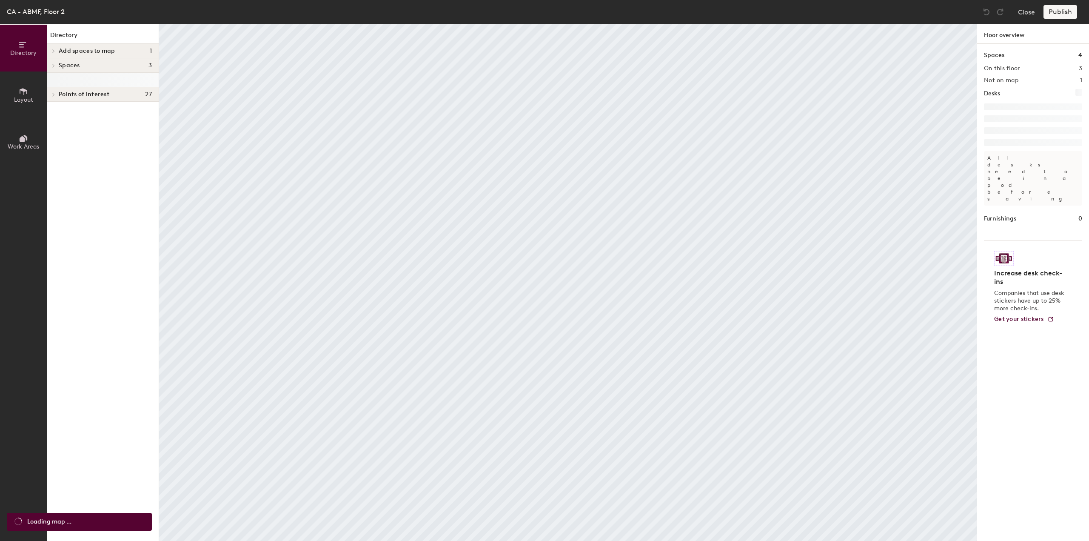 Image resolution: width=1089 pixels, height=541 pixels. I want to click on span: Get your stickers, so click(1019, 319).